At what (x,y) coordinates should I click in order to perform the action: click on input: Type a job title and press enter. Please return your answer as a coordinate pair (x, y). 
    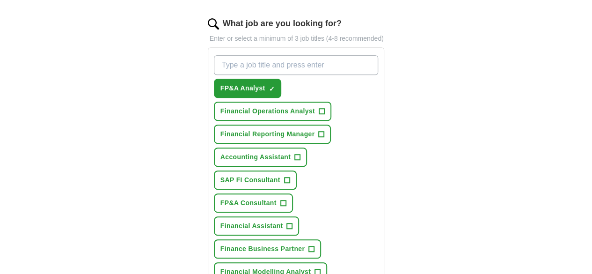
    Looking at the image, I should click on (296, 65).